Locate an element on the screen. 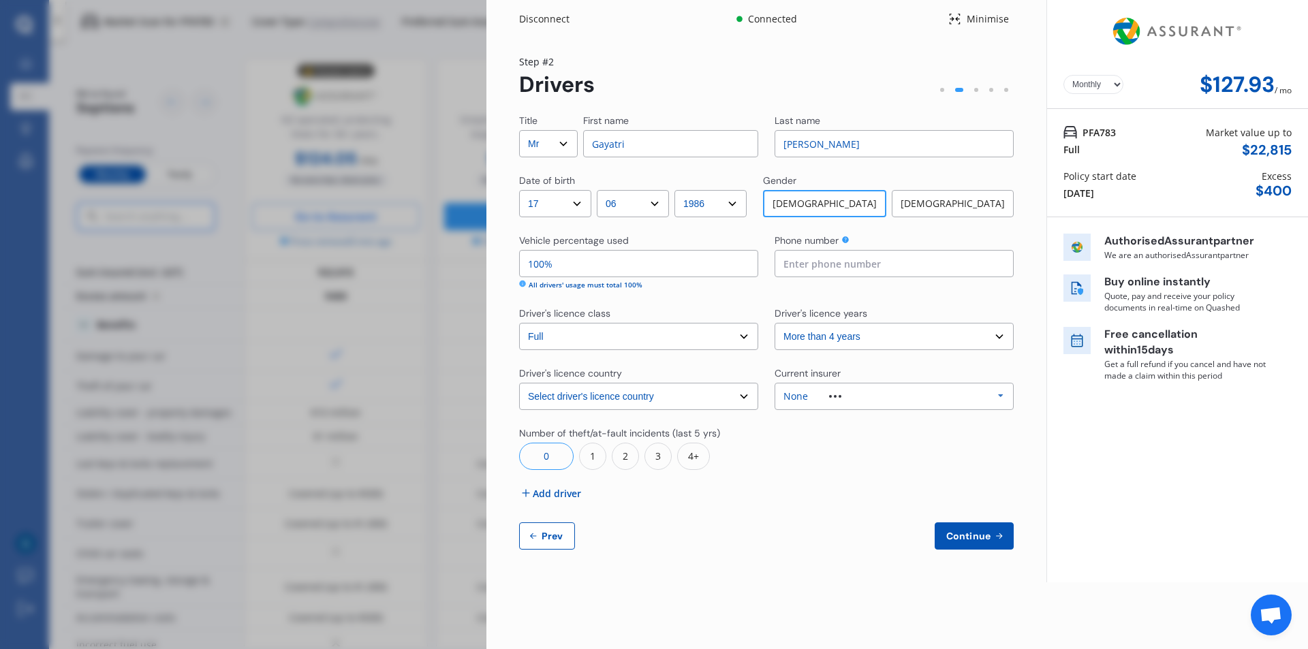 The width and height of the screenshot is (1308, 649). div: 0 is located at coordinates (546, 456).